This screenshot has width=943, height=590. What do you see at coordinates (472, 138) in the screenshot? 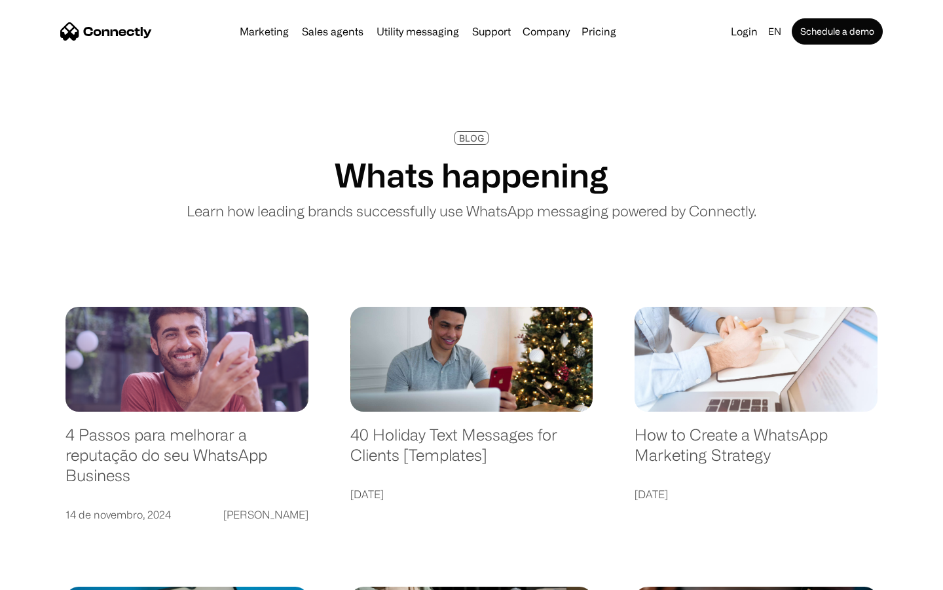
I see `div: BLOG` at bounding box center [472, 138].